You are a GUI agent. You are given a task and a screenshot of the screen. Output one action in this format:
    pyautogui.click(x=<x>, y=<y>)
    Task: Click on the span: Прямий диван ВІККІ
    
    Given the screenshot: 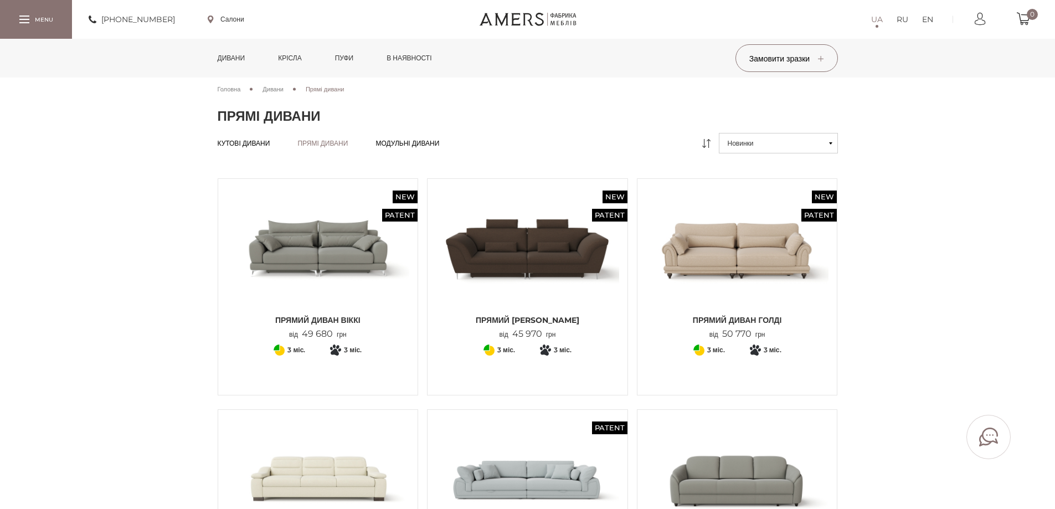 What is the action you would take?
    pyautogui.click(x=318, y=320)
    